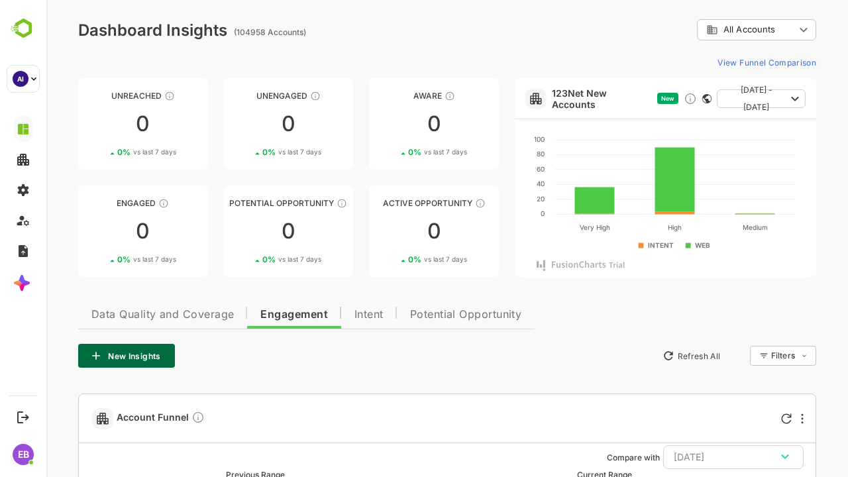  I want to click on div: Unengaged, so click(243, 95).